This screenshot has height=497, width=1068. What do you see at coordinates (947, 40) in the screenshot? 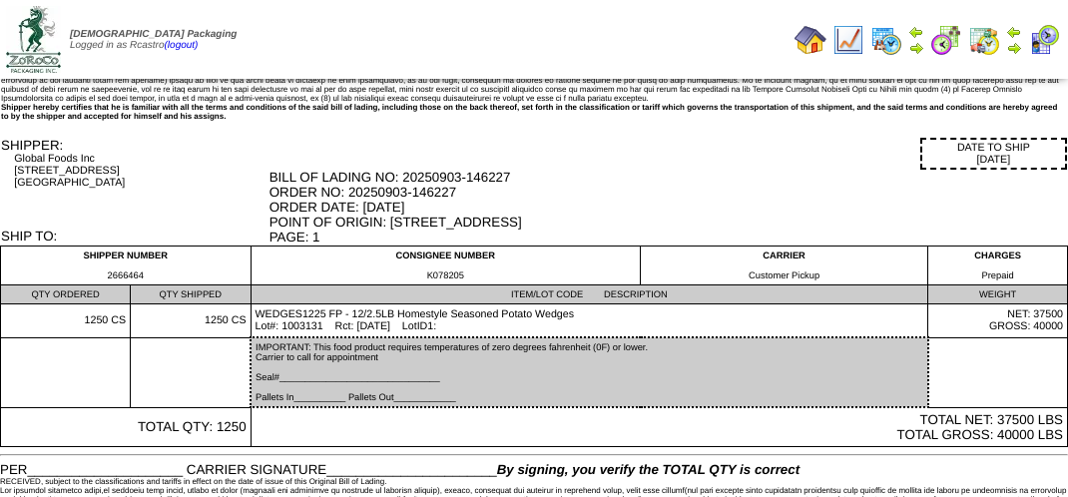
I see `img: calendarblend.gif` at bounding box center [947, 40].